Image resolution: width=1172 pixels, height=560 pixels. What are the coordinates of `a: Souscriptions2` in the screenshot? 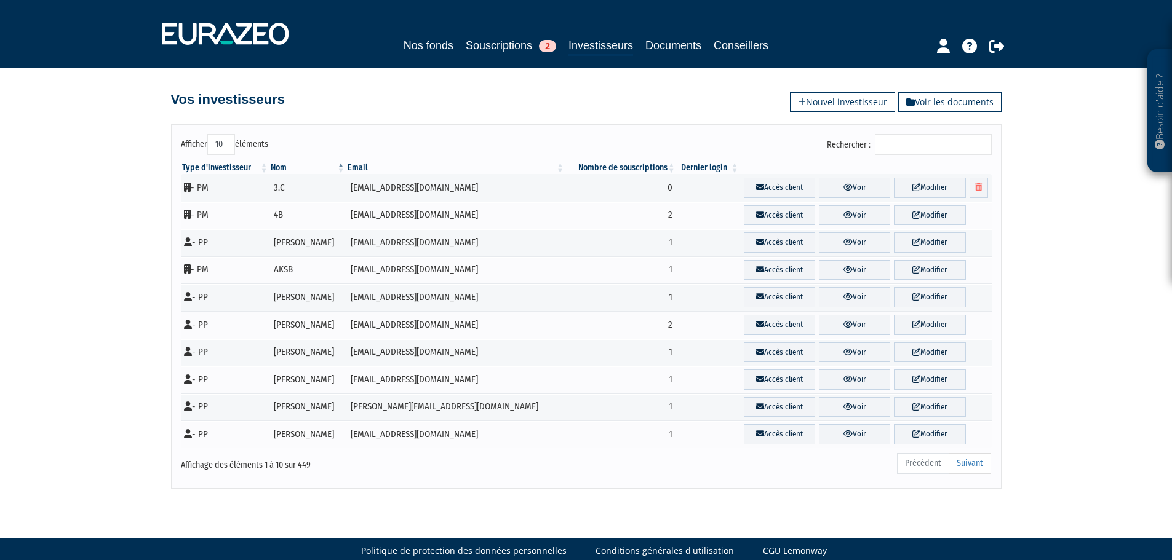 It's located at (511, 46).